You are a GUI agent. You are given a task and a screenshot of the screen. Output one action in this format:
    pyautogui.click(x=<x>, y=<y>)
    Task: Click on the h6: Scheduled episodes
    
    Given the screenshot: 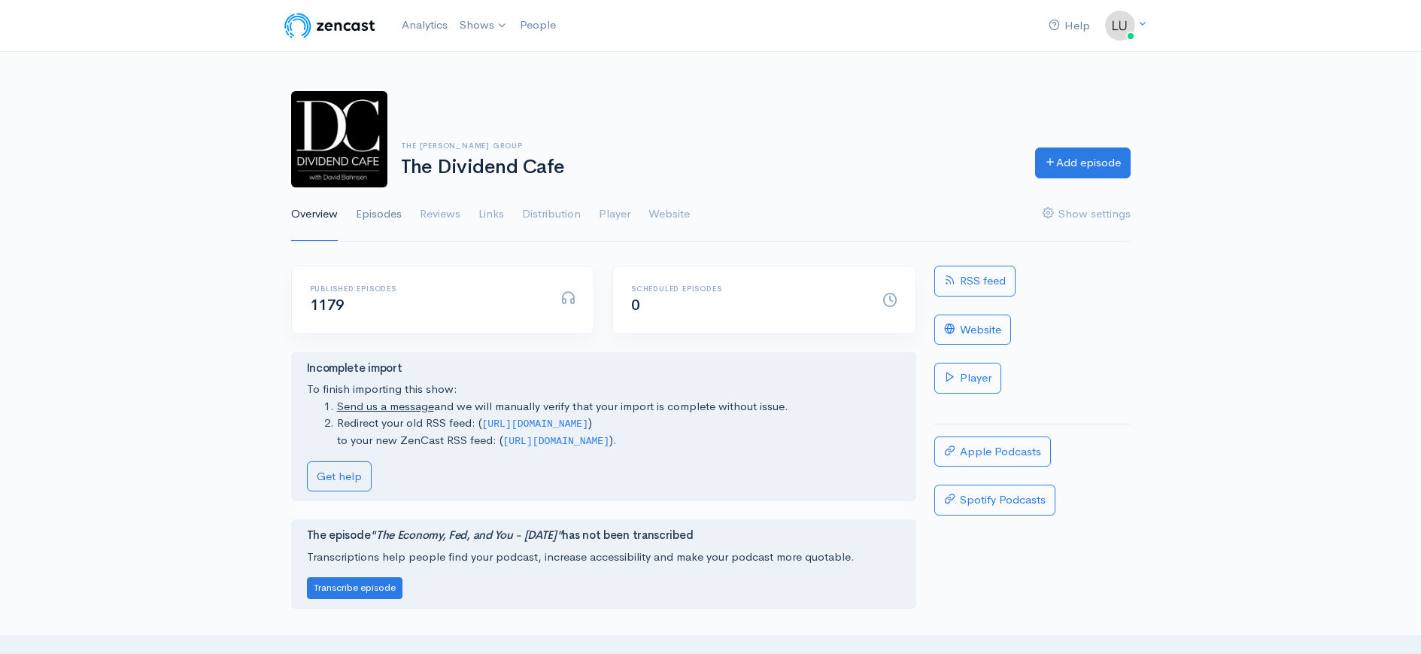 What is the action you would take?
    pyautogui.click(x=748, y=288)
    